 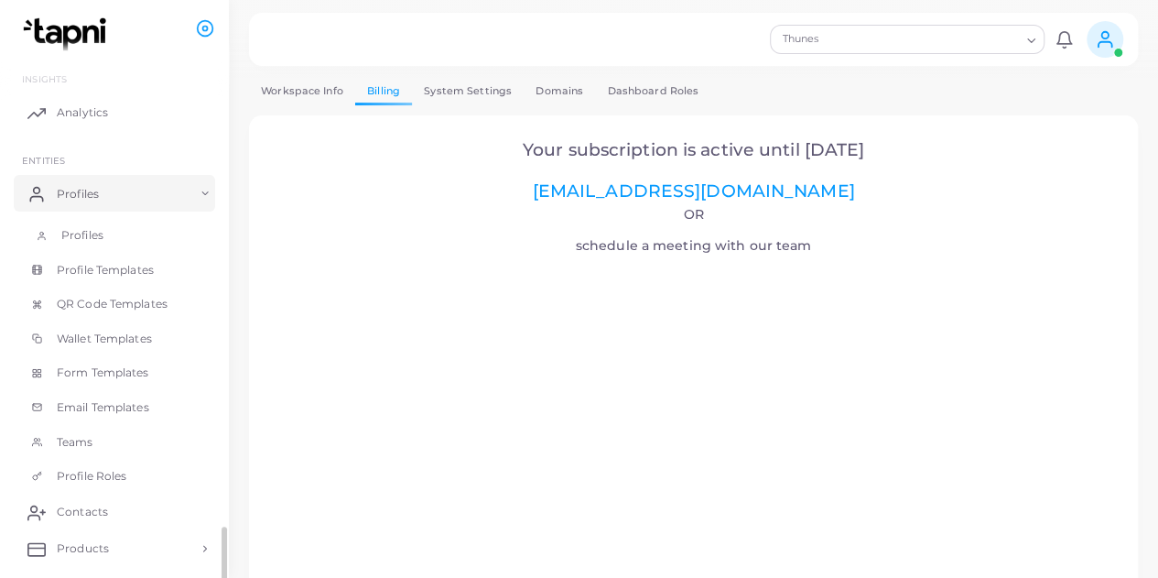 I want to click on a: Dashboard Roles, so click(x=653, y=91).